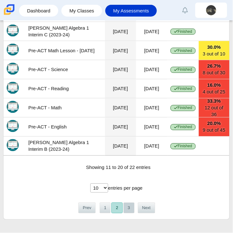 This screenshot has width=233, height=233. I want to click on b: 26.7%, so click(214, 66).